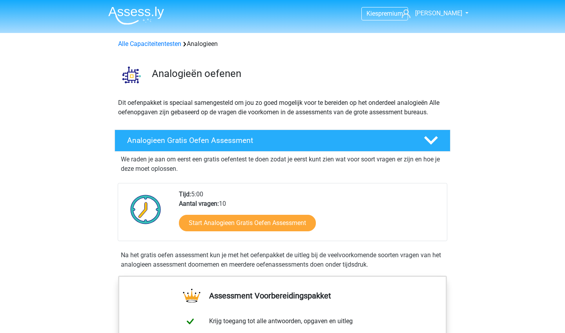 Image resolution: width=565 pixels, height=333 pixels. What do you see at coordinates (247, 223) in the screenshot?
I see `a: Start Analogieen Gratis Oefen Assessment` at bounding box center [247, 223].